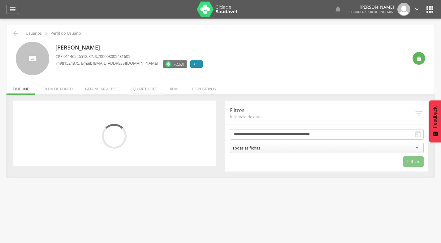 This screenshot has width=441, height=243. What do you see at coordinates (66, 33) in the screenshot?
I see `p: Perfil do Usuário` at bounding box center [66, 33].